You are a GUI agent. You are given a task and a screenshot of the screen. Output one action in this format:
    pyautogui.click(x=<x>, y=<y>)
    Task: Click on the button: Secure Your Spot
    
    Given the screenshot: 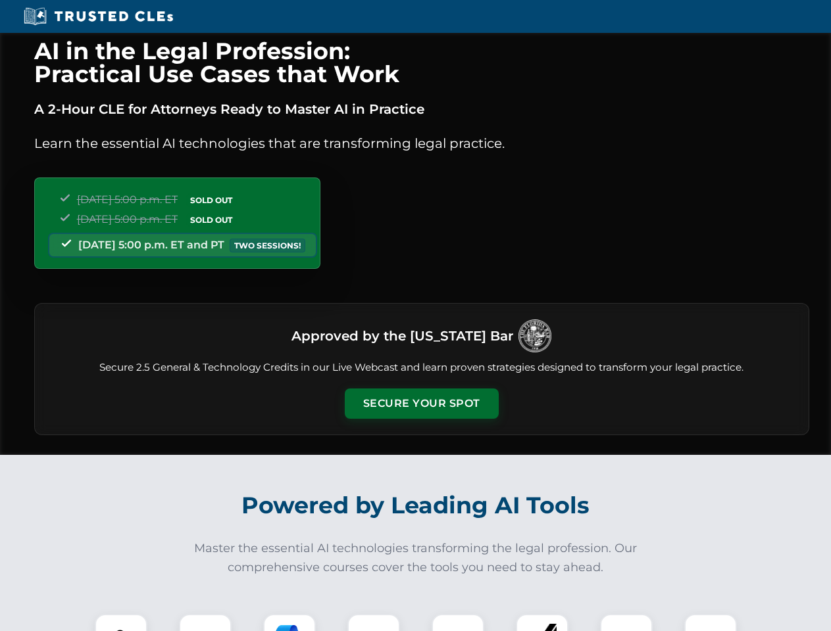 What is the action you would take?
    pyautogui.click(x=422, y=404)
    